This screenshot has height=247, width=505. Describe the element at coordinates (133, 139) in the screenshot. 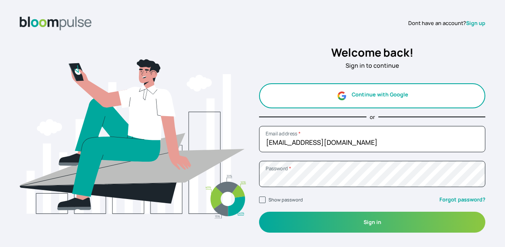

I see `img: signin.svg` at that location.